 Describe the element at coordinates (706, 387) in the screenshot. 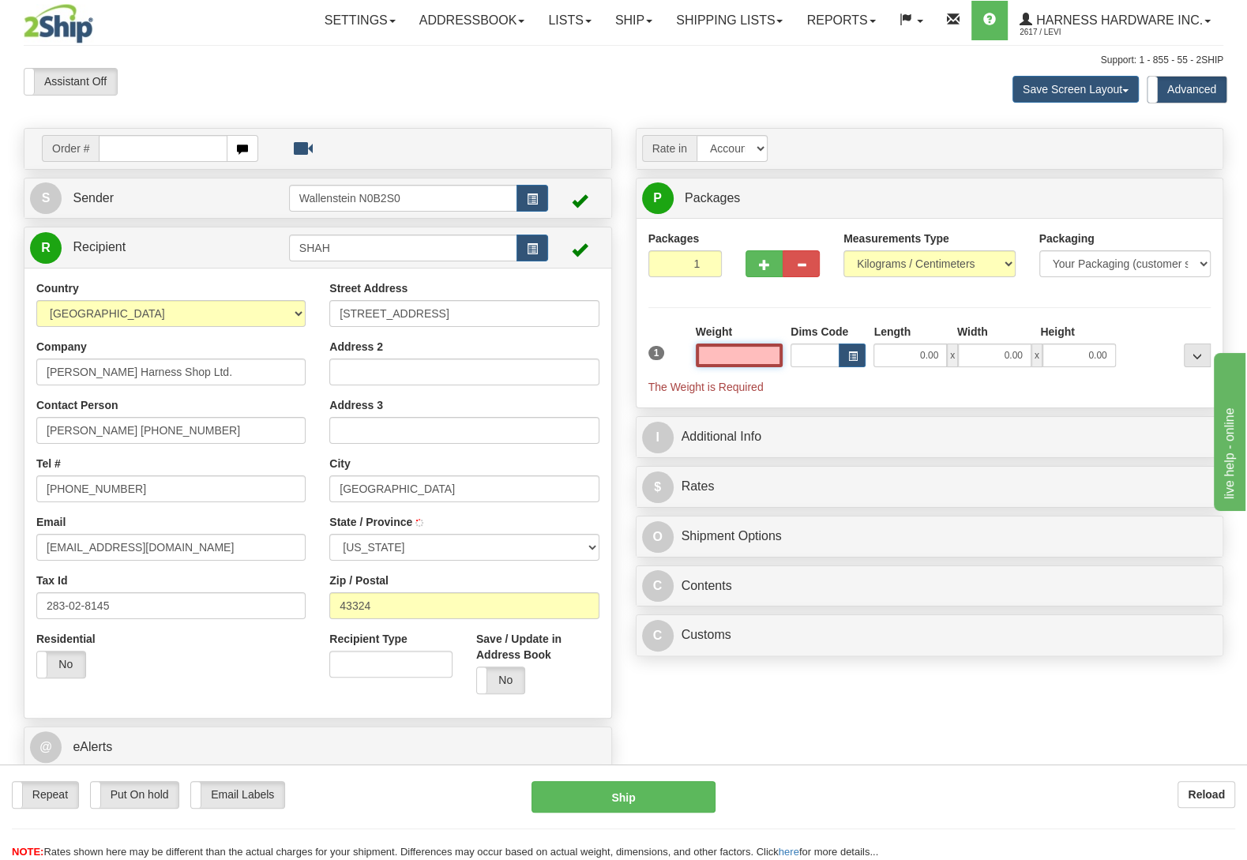

I see `span: The Weight is Required` at that location.